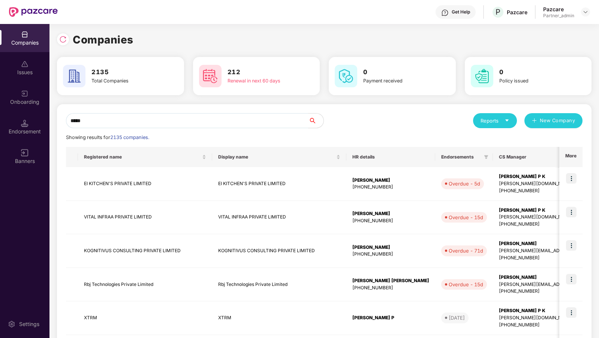 The image size is (599, 338). What do you see at coordinates (276, 157) in the screenshot?
I see `span: Display name` at bounding box center [276, 157].